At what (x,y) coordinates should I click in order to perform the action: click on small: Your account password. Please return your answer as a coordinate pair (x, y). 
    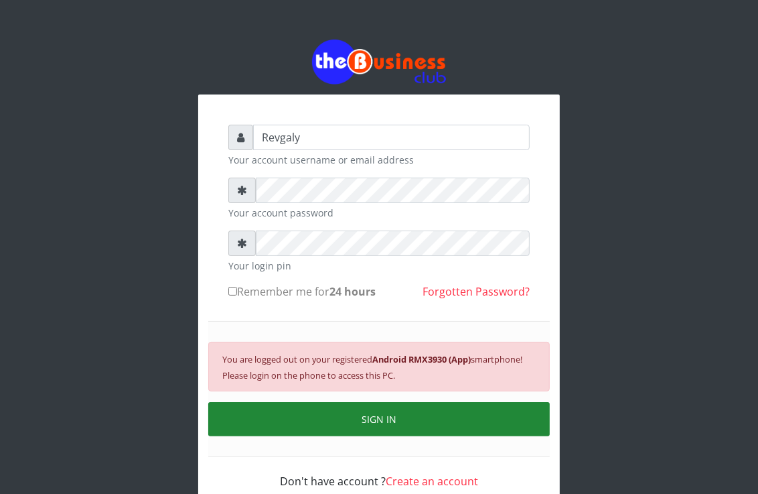
    Looking at the image, I should click on (379, 212).